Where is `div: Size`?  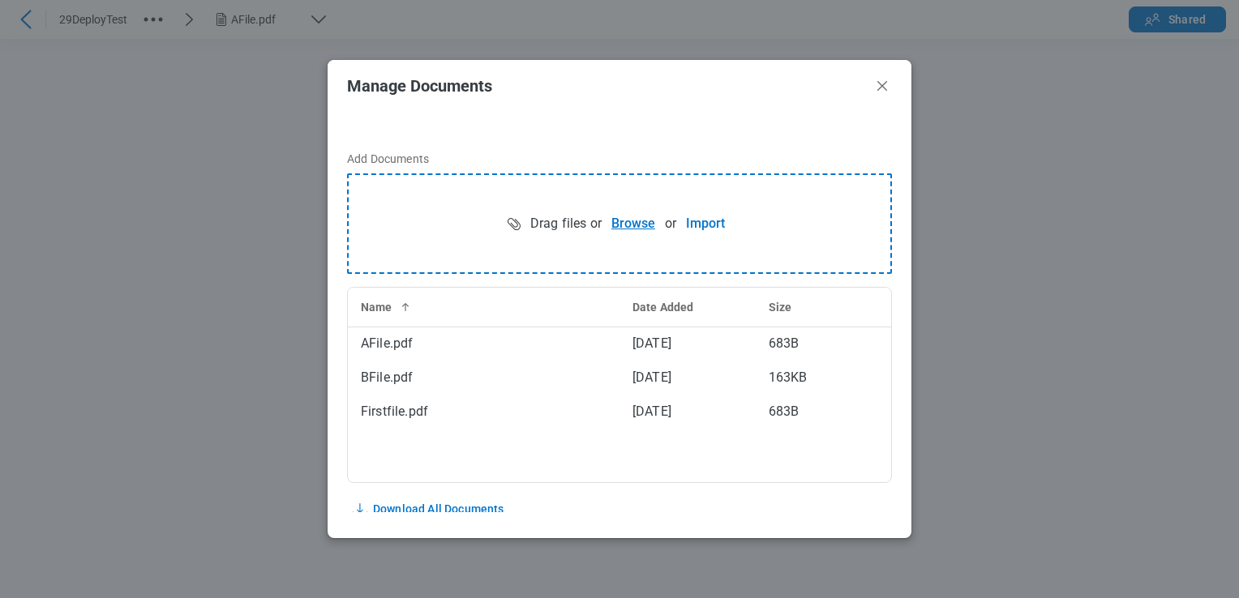
div: Size is located at coordinates (796, 307).